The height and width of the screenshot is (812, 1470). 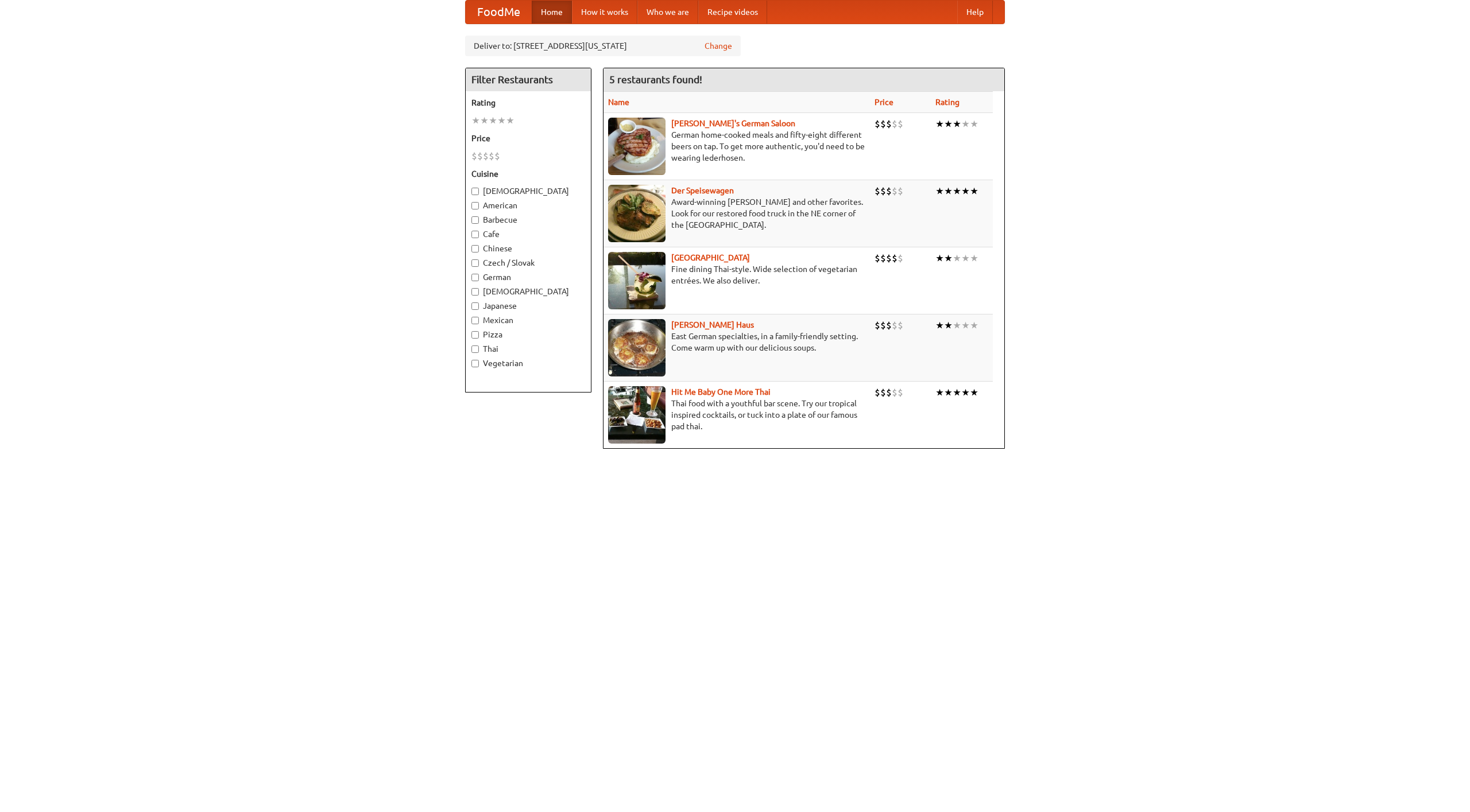 What do you see at coordinates (475, 363) in the screenshot?
I see `input: Vegetarian` at bounding box center [475, 363].